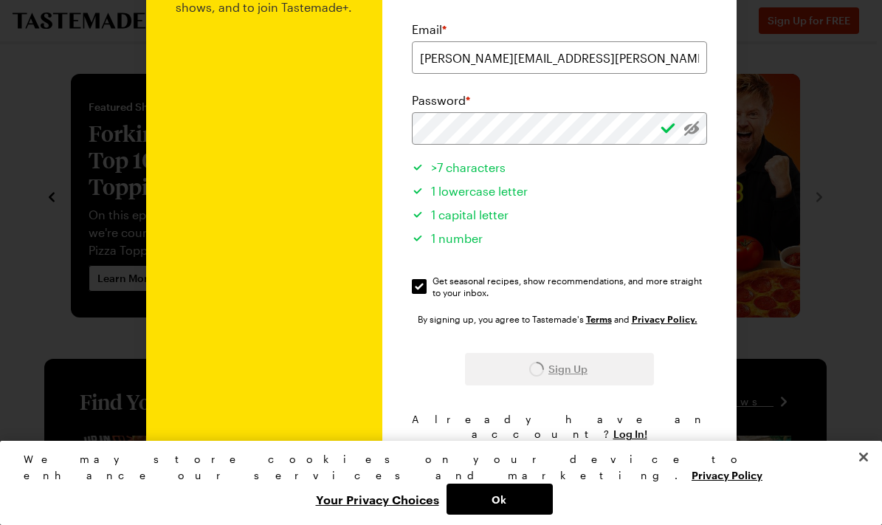  I want to click on div: We may store cookies on your device to enhance our services and marketing., so click(435, 467).